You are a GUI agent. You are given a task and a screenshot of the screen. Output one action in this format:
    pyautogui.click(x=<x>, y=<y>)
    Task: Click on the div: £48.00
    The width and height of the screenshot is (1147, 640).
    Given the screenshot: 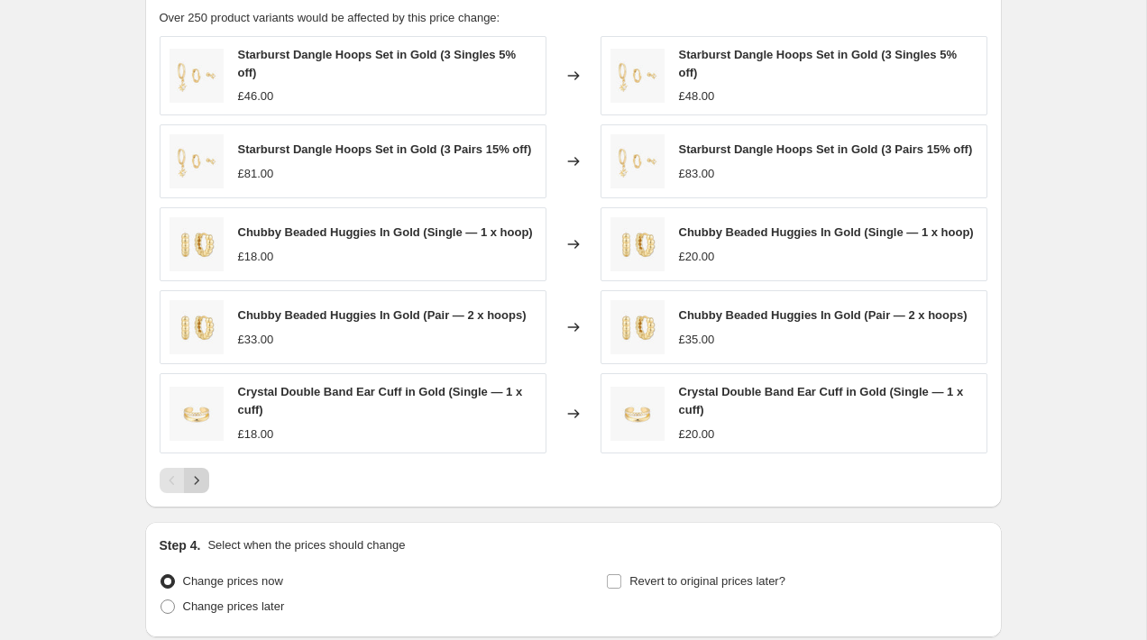 What is the action you would take?
    pyautogui.click(x=697, y=97)
    